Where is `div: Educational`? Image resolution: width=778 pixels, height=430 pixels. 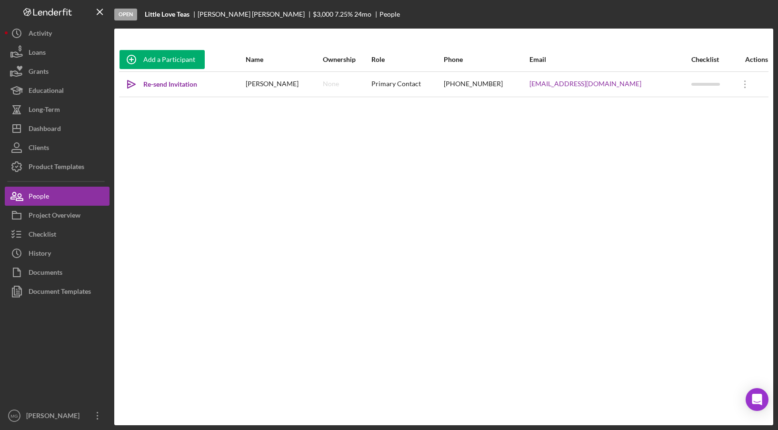
div: Educational is located at coordinates (46, 91).